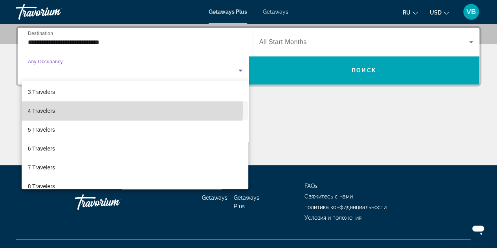 The width and height of the screenshot is (497, 248). I want to click on span: 6 Travelers, so click(41, 148).